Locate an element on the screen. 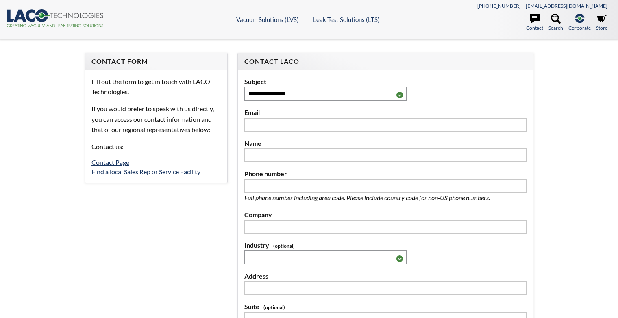 This screenshot has height=318, width=618. a: Search is located at coordinates (556, 23).